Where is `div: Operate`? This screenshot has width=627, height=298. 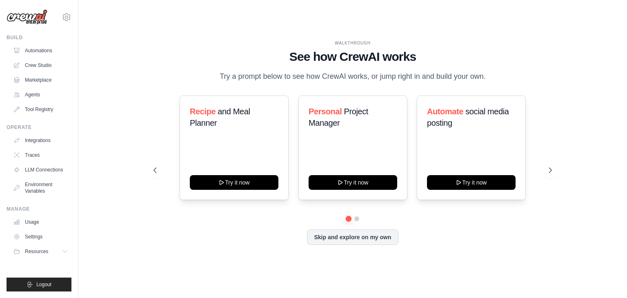 div: Operate is located at coordinates (39, 127).